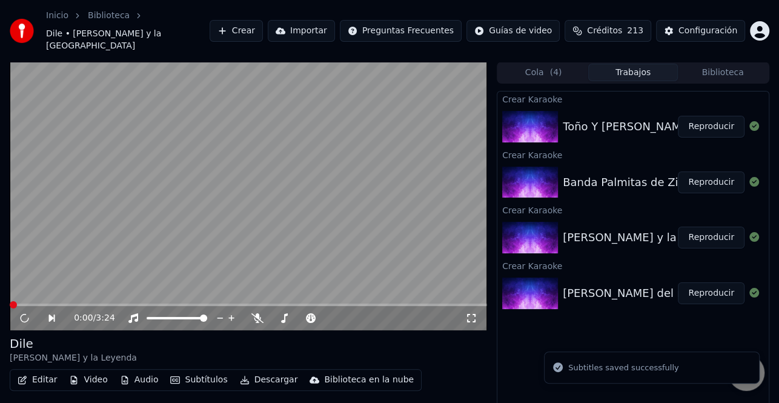 This screenshot has width=779, height=403. I want to click on div: Biblioteca en la nube, so click(369, 380).